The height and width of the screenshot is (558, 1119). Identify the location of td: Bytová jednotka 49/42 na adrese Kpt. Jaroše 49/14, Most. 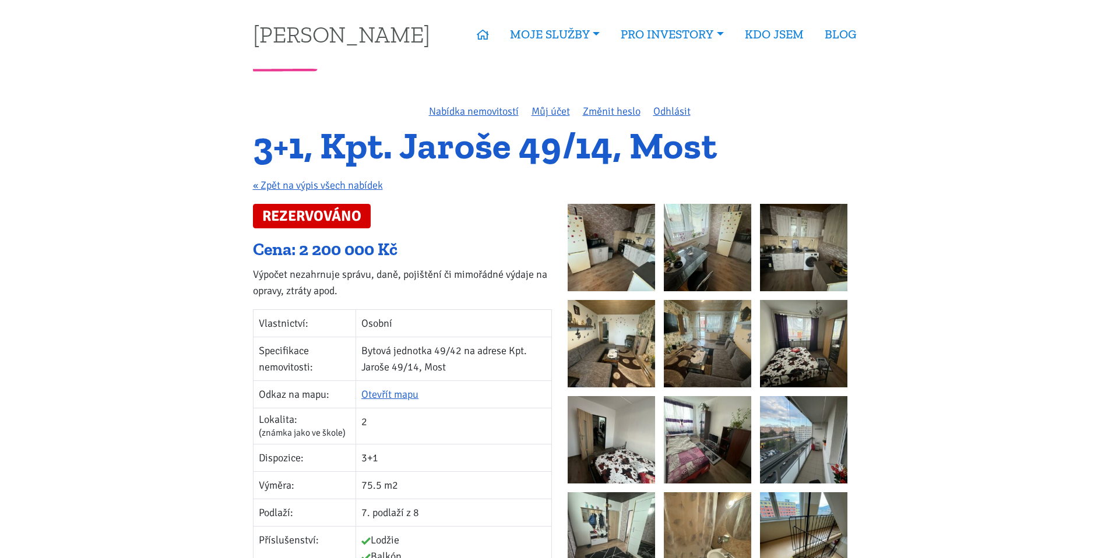
(453, 358).